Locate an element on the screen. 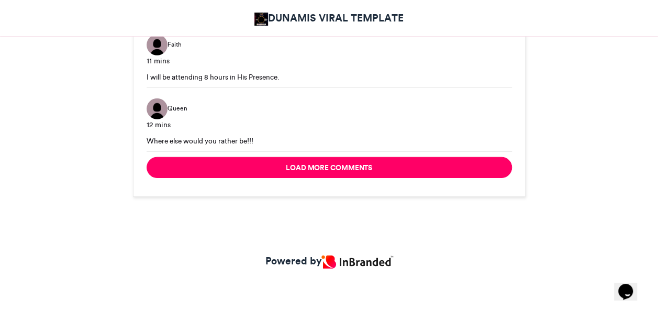 The width and height of the screenshot is (658, 311). img: Inbranded is located at coordinates (357, 262).